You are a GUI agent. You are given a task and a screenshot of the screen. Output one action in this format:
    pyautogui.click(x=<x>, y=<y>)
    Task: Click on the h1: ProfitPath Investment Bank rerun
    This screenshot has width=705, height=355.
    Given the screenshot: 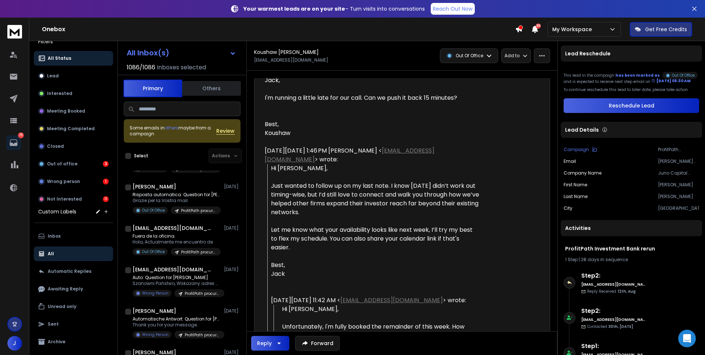 What is the action you would take?
    pyautogui.click(x=631, y=249)
    